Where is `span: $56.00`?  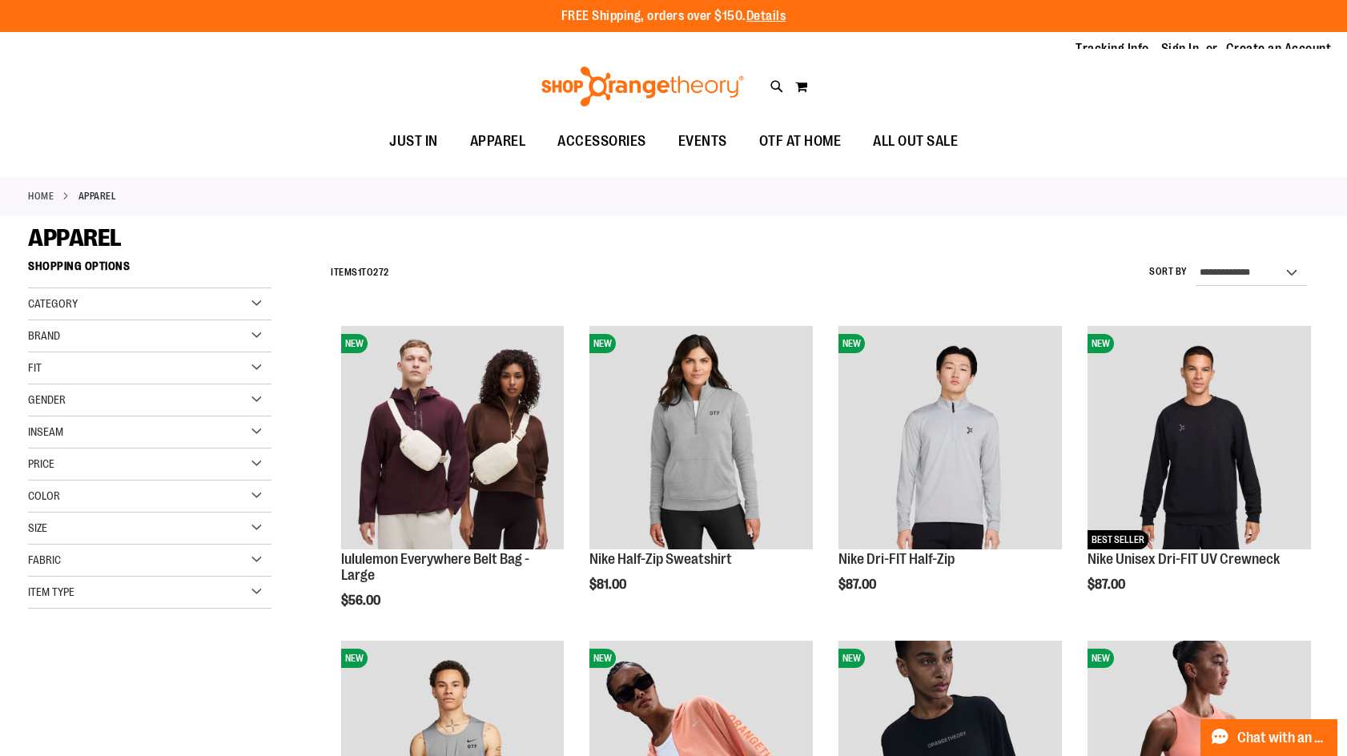 span: $56.00 is located at coordinates (362, 601).